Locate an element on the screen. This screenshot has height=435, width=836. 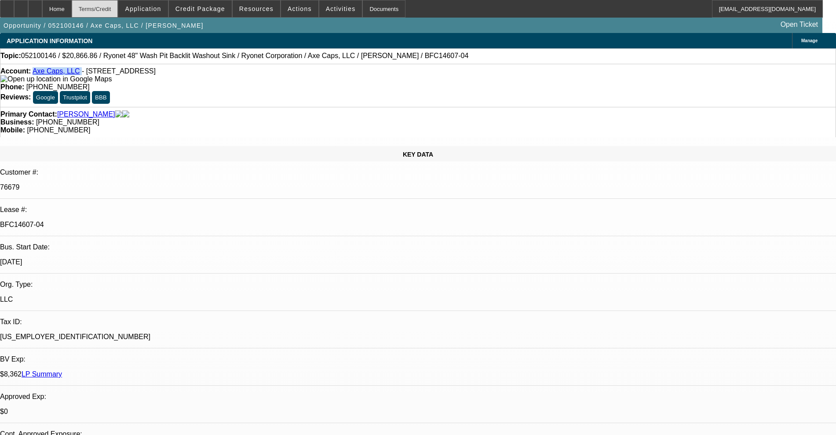
strong: Phone: is located at coordinates (12, 87).